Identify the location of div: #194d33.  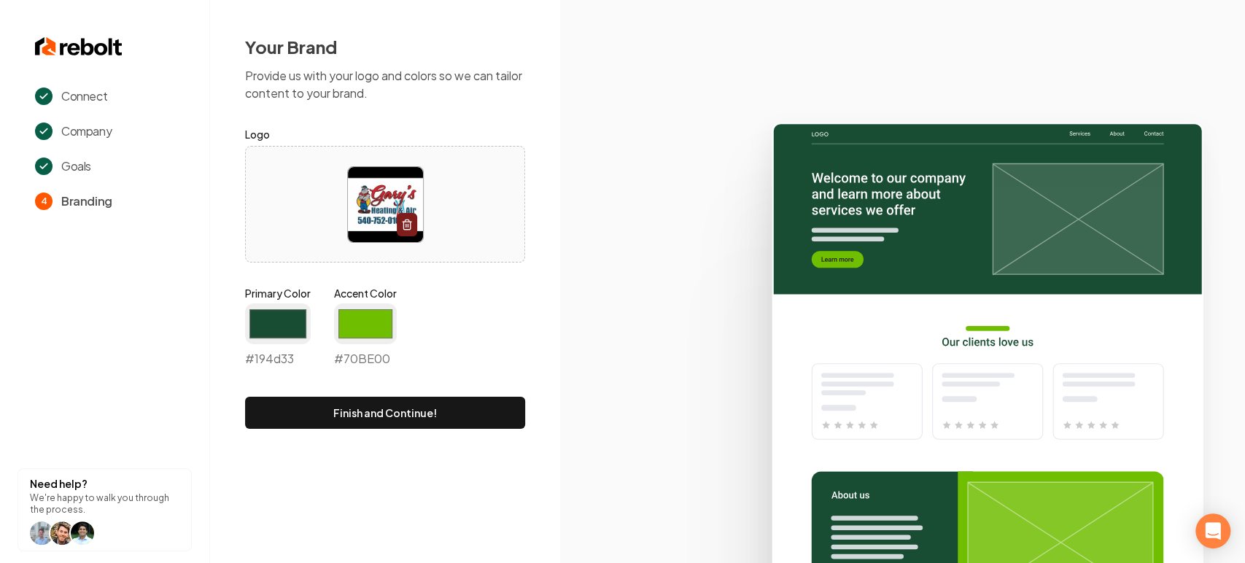
(278, 335).